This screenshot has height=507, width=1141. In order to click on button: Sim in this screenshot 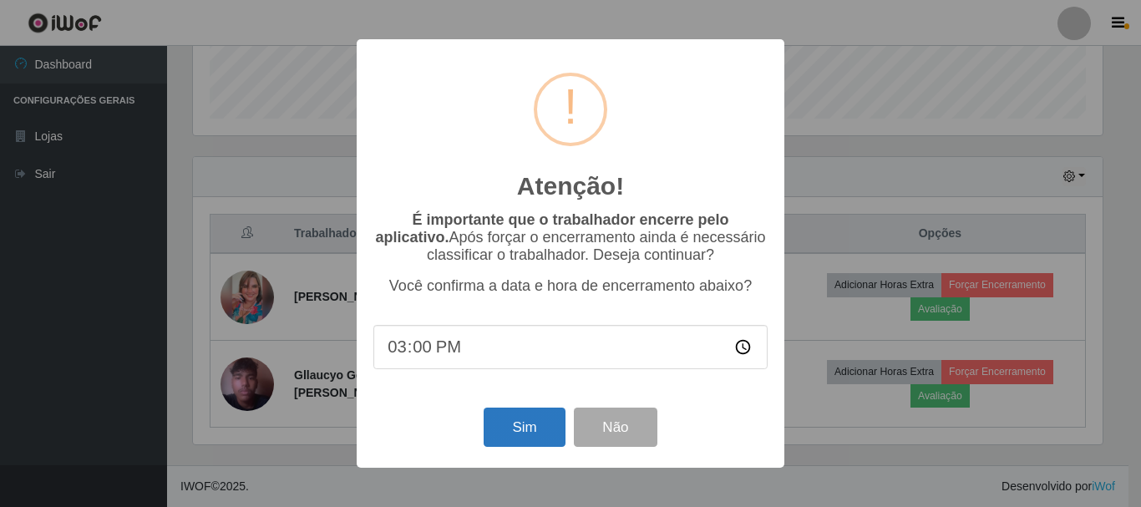, I will do `click(524, 427)`.